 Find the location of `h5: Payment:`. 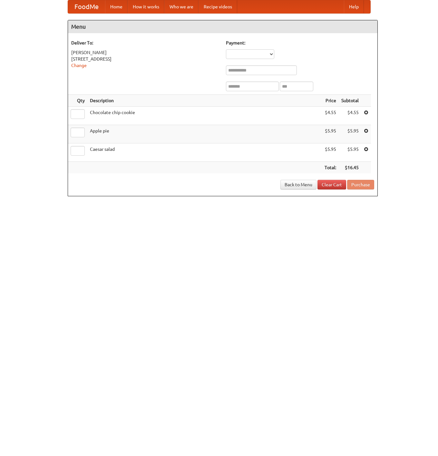

h5: Payment: is located at coordinates (300, 43).